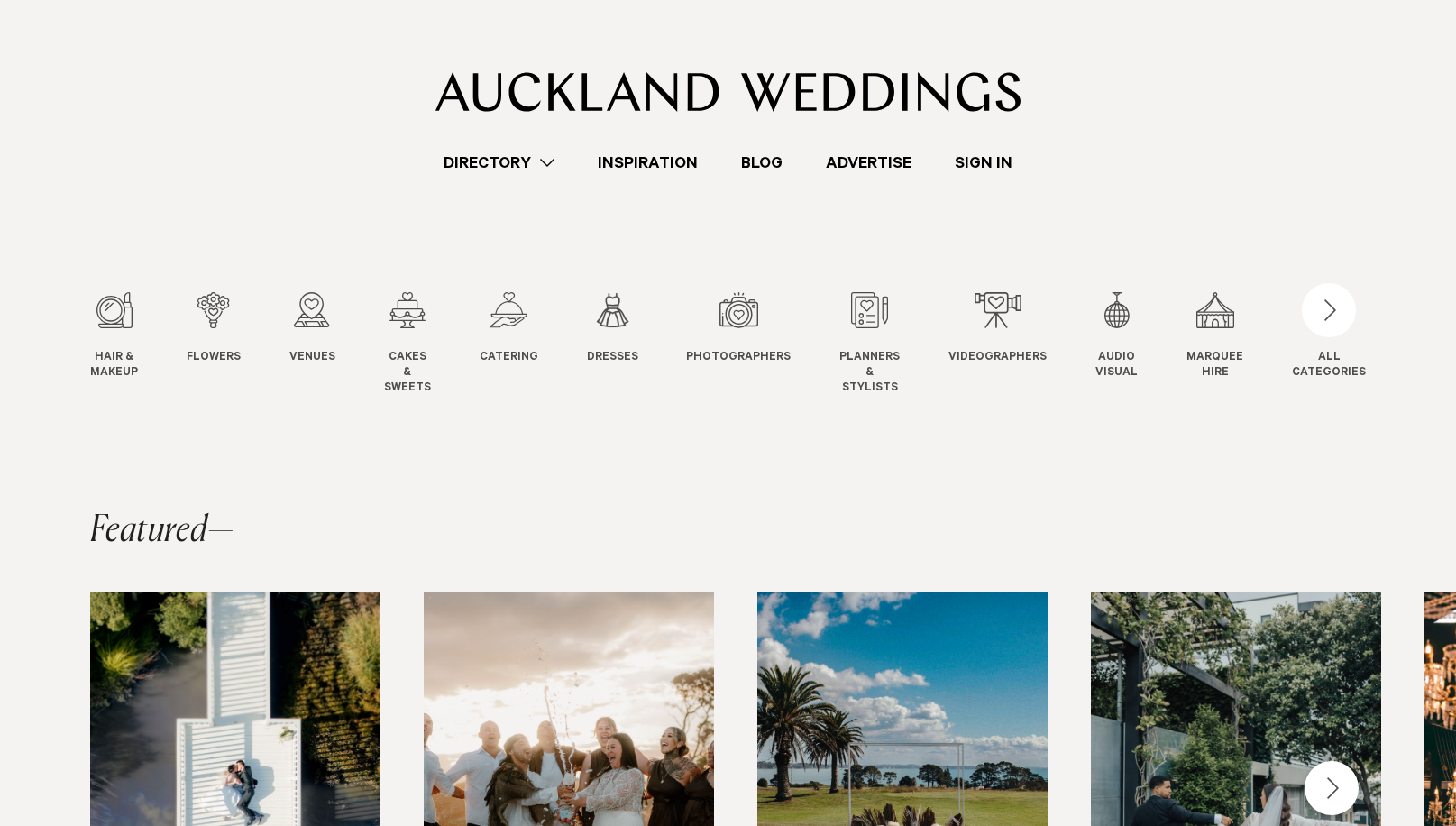 This screenshot has height=826, width=1456. What do you see at coordinates (870, 373) in the screenshot?
I see `span: Planners & Stylists` at bounding box center [870, 373].